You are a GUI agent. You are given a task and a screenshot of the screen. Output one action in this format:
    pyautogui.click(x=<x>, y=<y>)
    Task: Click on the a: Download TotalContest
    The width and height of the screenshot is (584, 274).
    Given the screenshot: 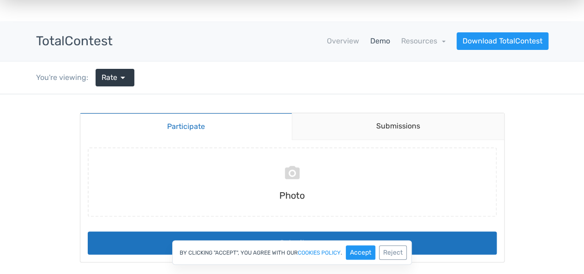 What is the action you would take?
    pyautogui.click(x=503, y=41)
    